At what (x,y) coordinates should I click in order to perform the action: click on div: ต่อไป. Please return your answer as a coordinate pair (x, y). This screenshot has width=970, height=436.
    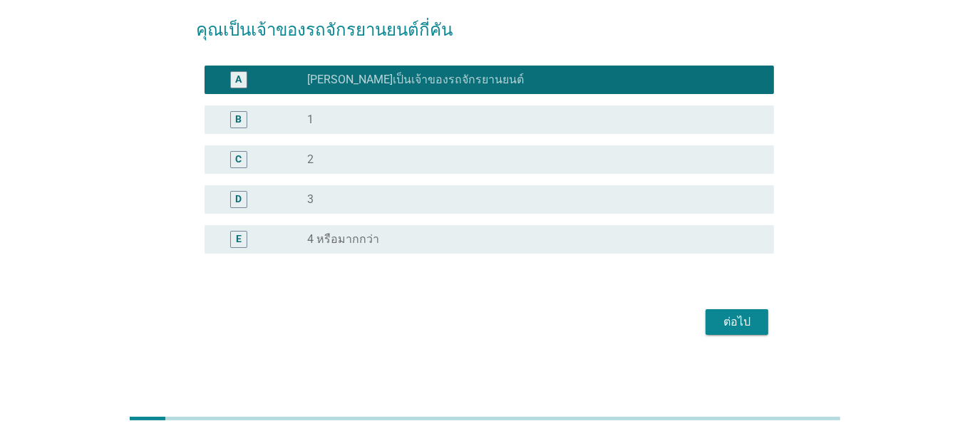
    Looking at the image, I should click on (737, 322).